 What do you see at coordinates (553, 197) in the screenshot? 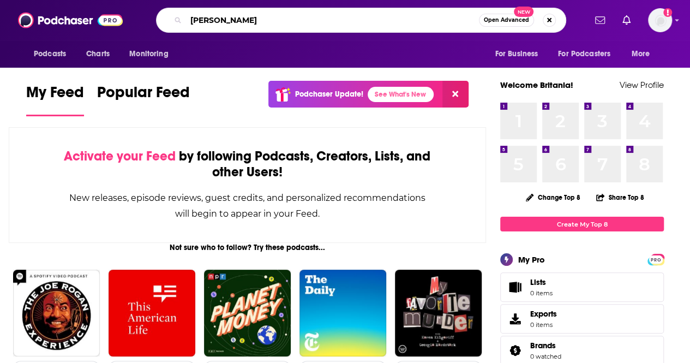
I see `button: Change Top 8` at bounding box center [553, 197].